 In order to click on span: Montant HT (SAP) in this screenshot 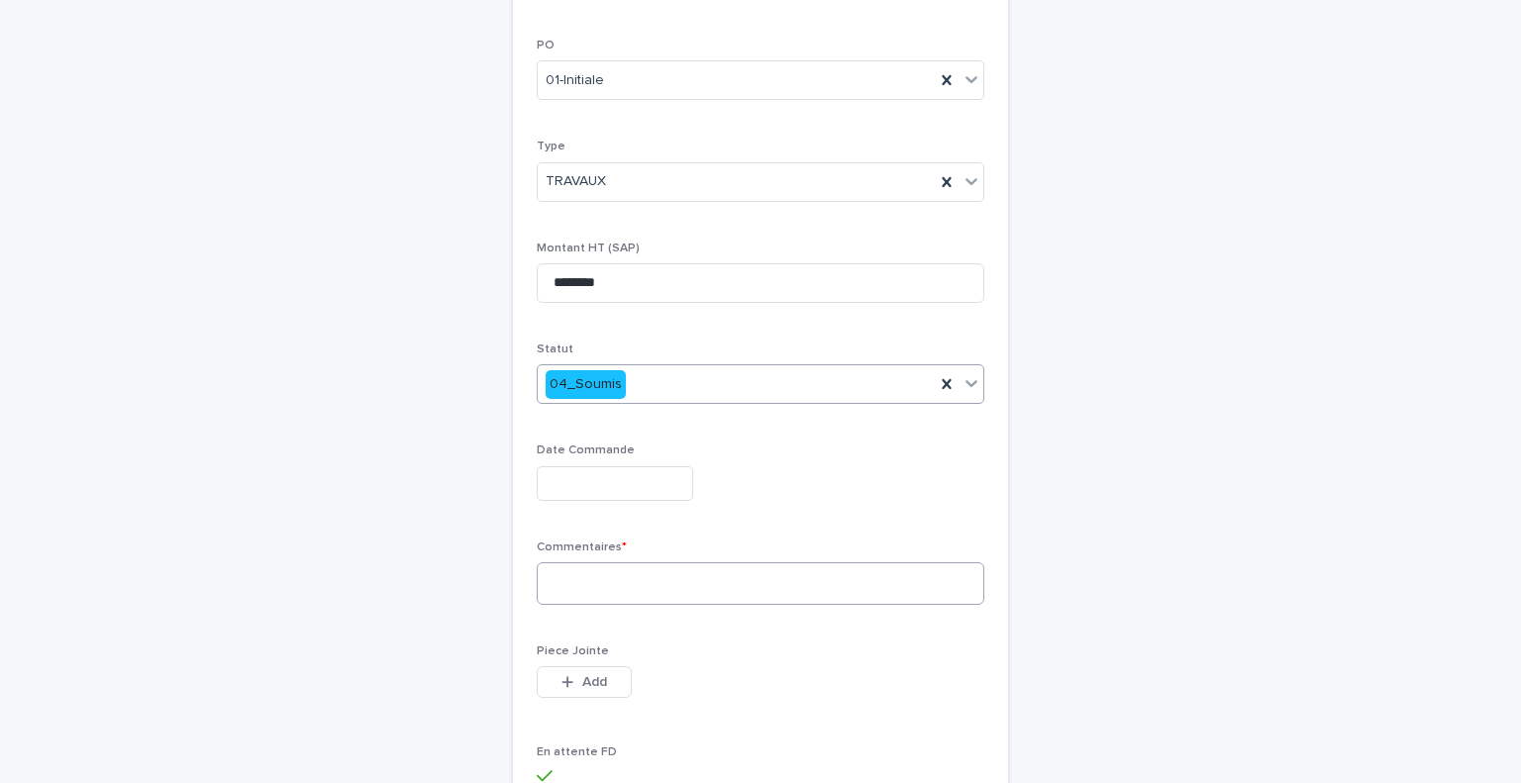, I will do `click(588, 249)`.